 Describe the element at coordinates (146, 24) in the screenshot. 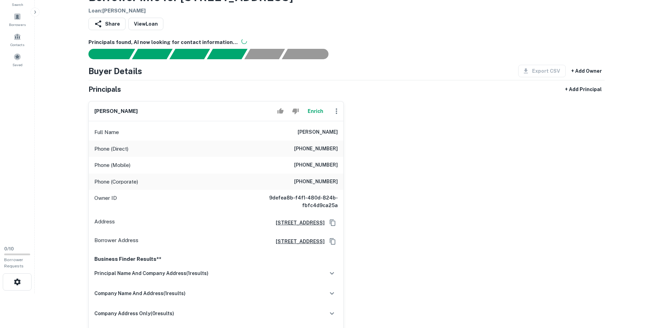

I see `a: ViewLoan` at that location.